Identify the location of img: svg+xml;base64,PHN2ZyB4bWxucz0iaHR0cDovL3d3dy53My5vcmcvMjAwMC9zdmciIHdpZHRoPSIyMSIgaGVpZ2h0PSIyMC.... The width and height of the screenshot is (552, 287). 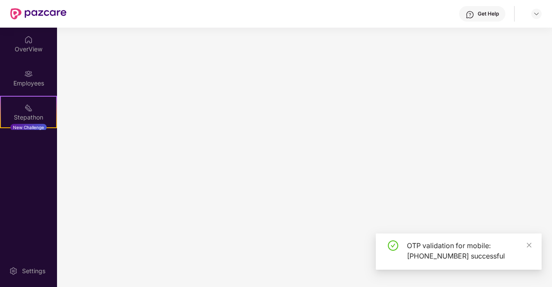
(29, 108).